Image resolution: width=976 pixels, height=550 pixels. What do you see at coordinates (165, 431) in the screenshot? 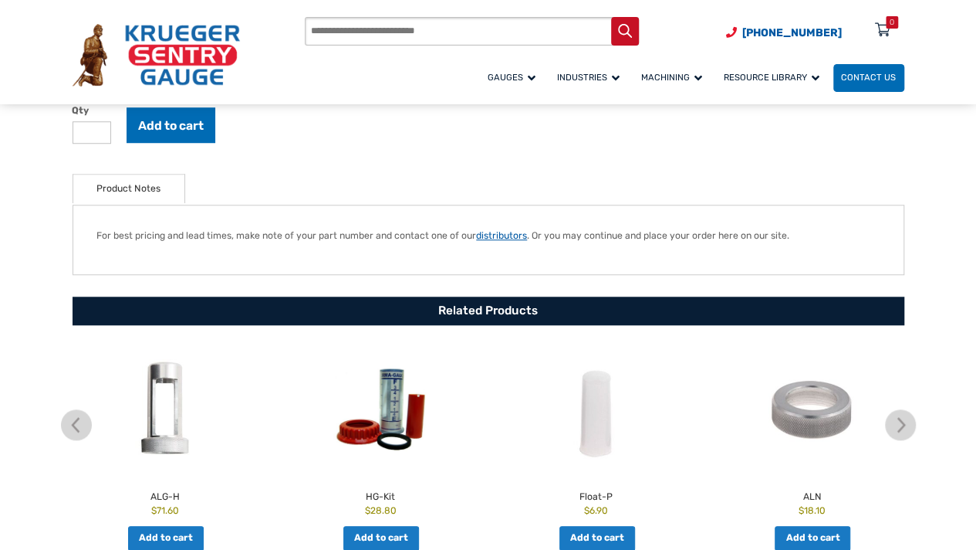
I see `a: ALG-H $71.60` at bounding box center [165, 431].